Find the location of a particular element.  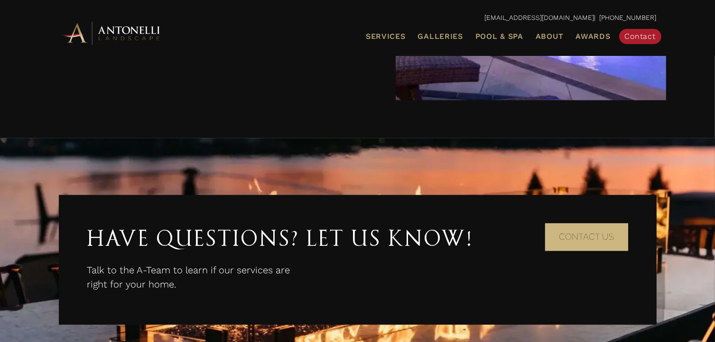

span: Pool & Spa is located at coordinates (499, 36).